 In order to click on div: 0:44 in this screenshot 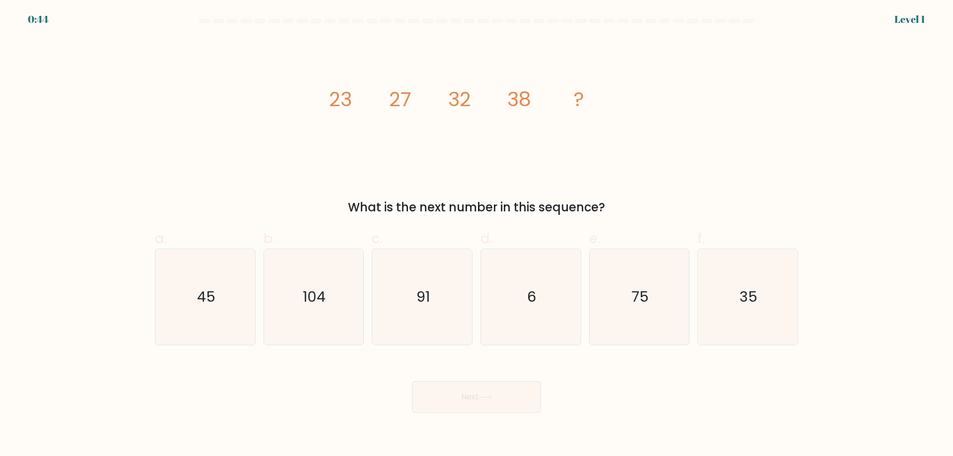, I will do `click(38, 19)`.